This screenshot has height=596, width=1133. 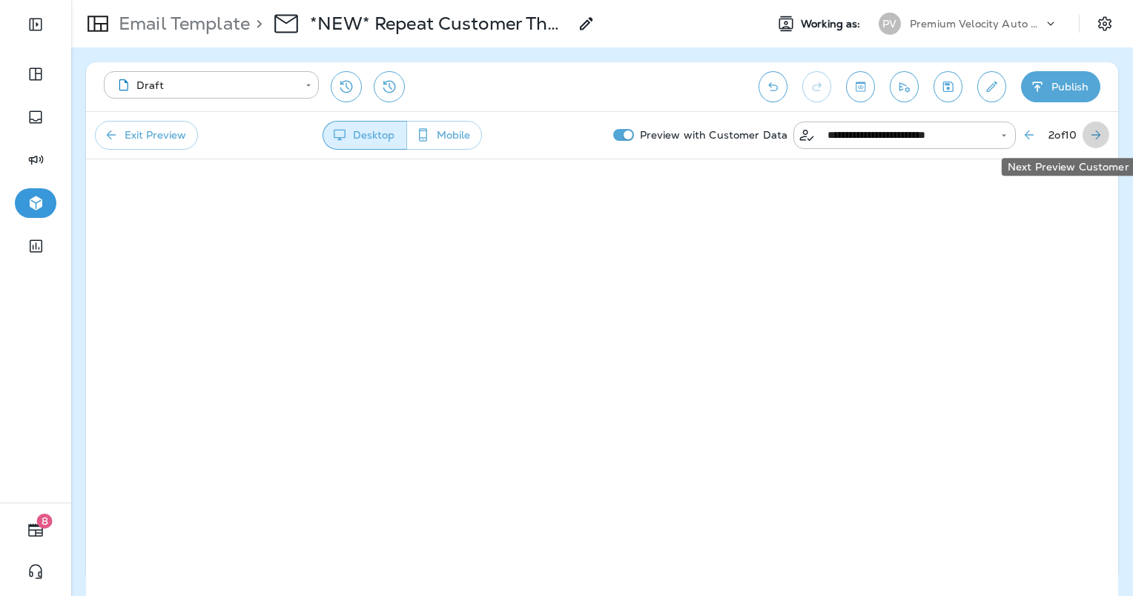 I want to click on p: Preview with Customer Data, so click(x=714, y=135).